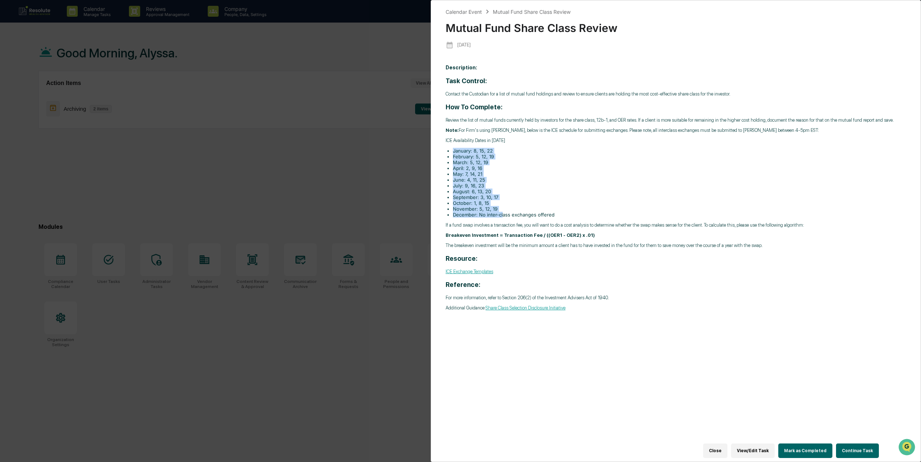 The width and height of the screenshot is (921, 462). I want to click on li: April: 2, 9, 16, so click(680, 168).